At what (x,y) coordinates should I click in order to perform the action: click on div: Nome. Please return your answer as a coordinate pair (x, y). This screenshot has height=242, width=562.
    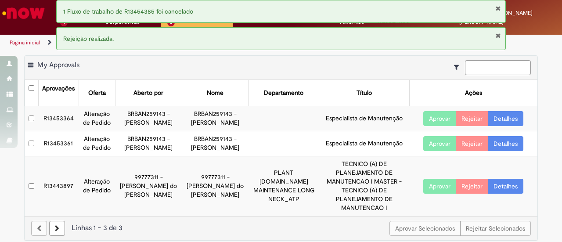
    Looking at the image, I should click on (215, 93).